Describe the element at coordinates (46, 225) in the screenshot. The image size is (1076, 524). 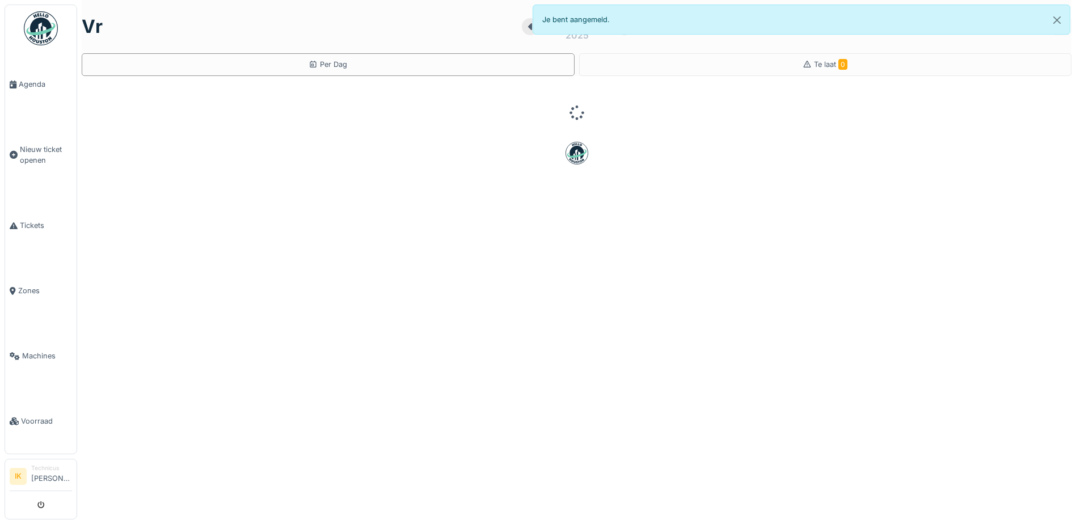
I see `span: Tickets` at that location.